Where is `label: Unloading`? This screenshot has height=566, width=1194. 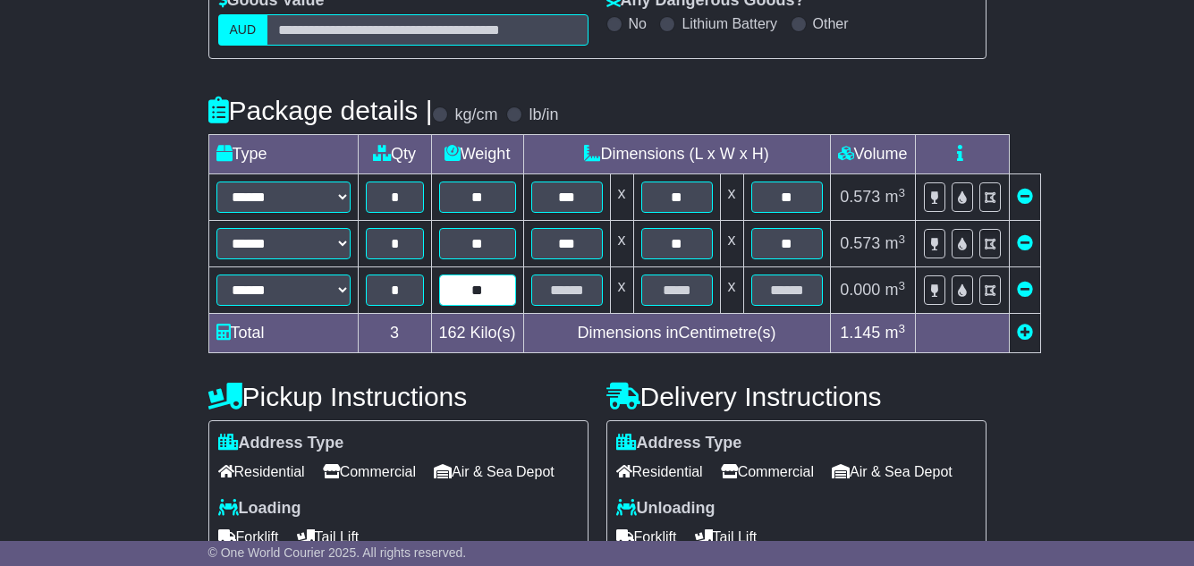 label: Unloading is located at coordinates (665, 509).